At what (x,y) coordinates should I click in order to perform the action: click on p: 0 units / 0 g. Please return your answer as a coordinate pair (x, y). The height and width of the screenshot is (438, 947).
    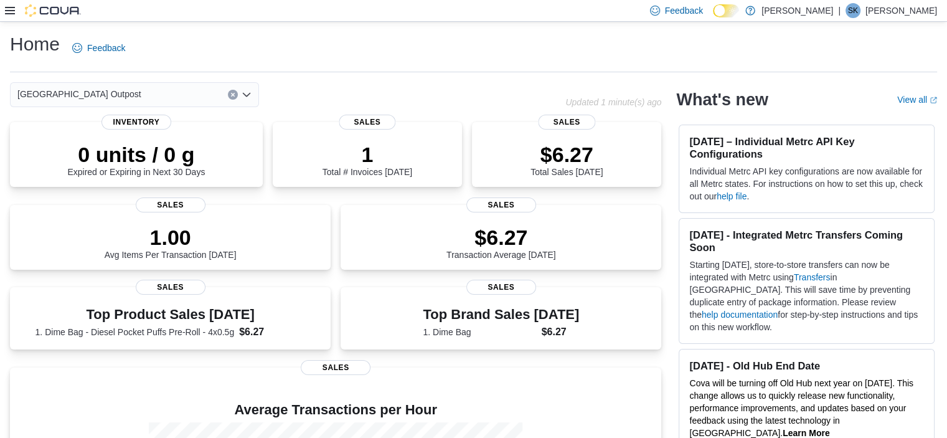
    Looking at the image, I should click on (136, 154).